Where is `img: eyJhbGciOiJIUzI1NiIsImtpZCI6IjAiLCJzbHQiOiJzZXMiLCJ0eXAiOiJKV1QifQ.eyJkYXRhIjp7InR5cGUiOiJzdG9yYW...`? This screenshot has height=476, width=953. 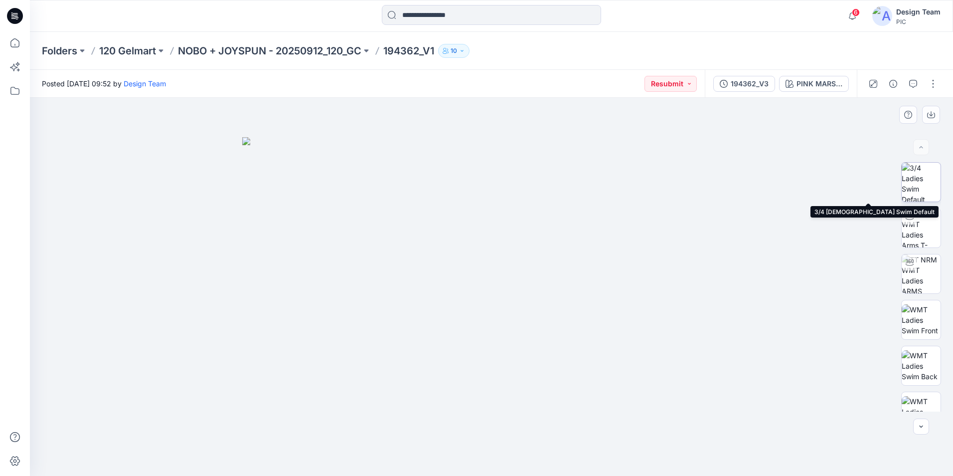
img: eyJhbGciOiJIUzI1NiIsImtpZCI6IjAiLCJzbHQiOiJzZXMiLCJ0eXAiOiJKV1QifQ.eyJkYXRhIjp7InR5cGUiOiJzdG9yYW... is located at coordinates (492, 306).